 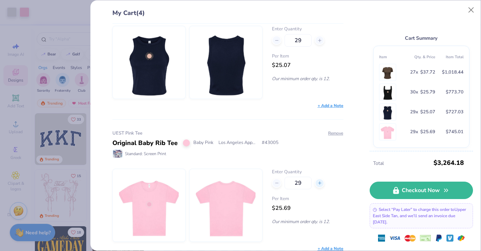 I want to click on span: $745.01, so click(x=454, y=132).